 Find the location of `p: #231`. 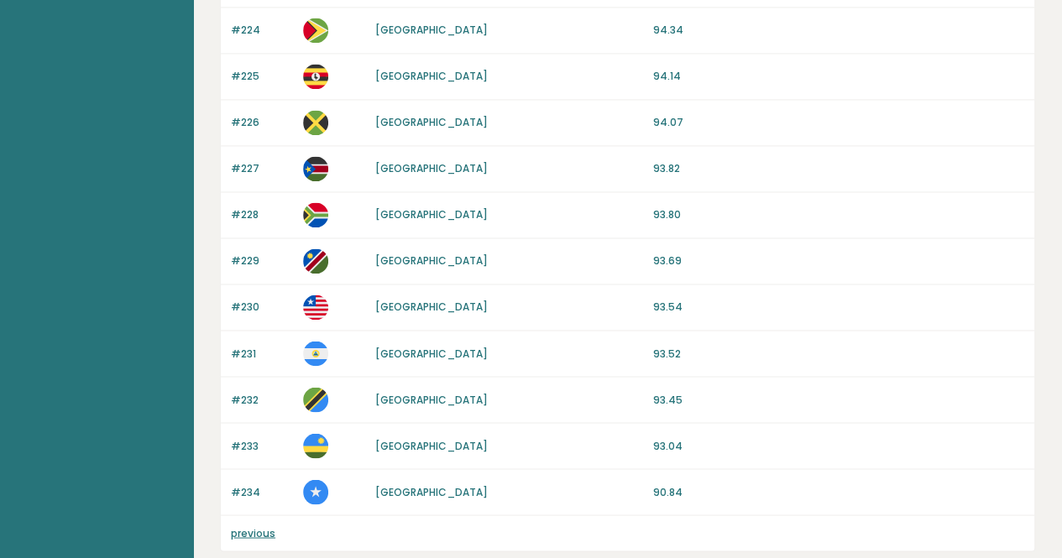

p: #231 is located at coordinates (262, 353).